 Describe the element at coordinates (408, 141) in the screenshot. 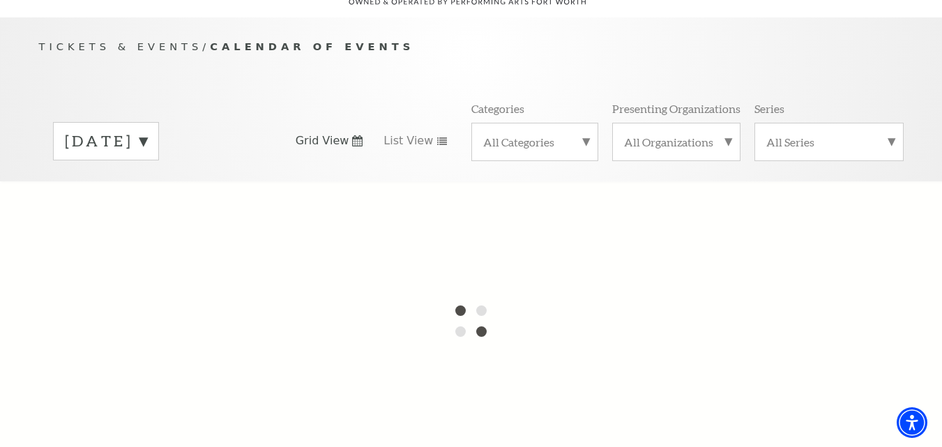

I see `span: List View` at that location.